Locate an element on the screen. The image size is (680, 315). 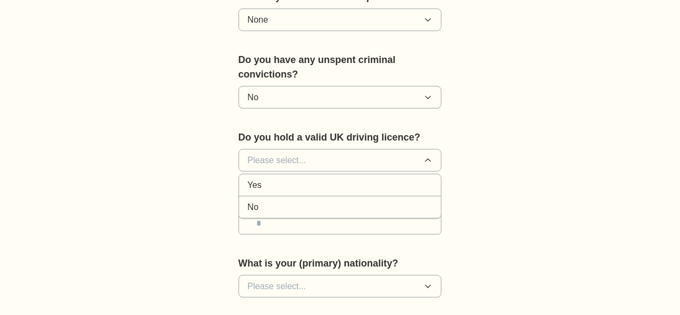
label: Do you hold a valid UK driving licence? is located at coordinates (340, 137).